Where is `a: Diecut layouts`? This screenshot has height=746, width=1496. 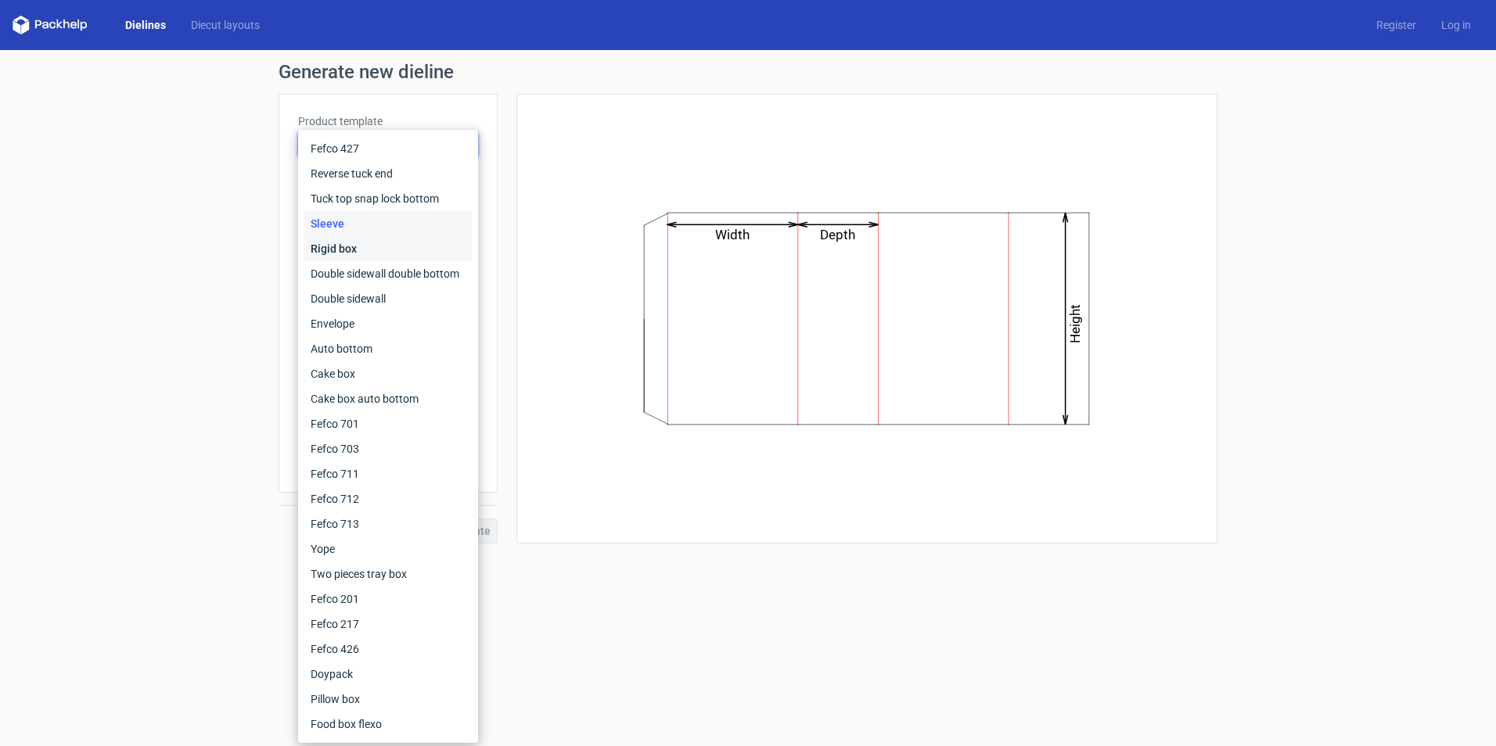
a: Diecut layouts is located at coordinates (225, 25).